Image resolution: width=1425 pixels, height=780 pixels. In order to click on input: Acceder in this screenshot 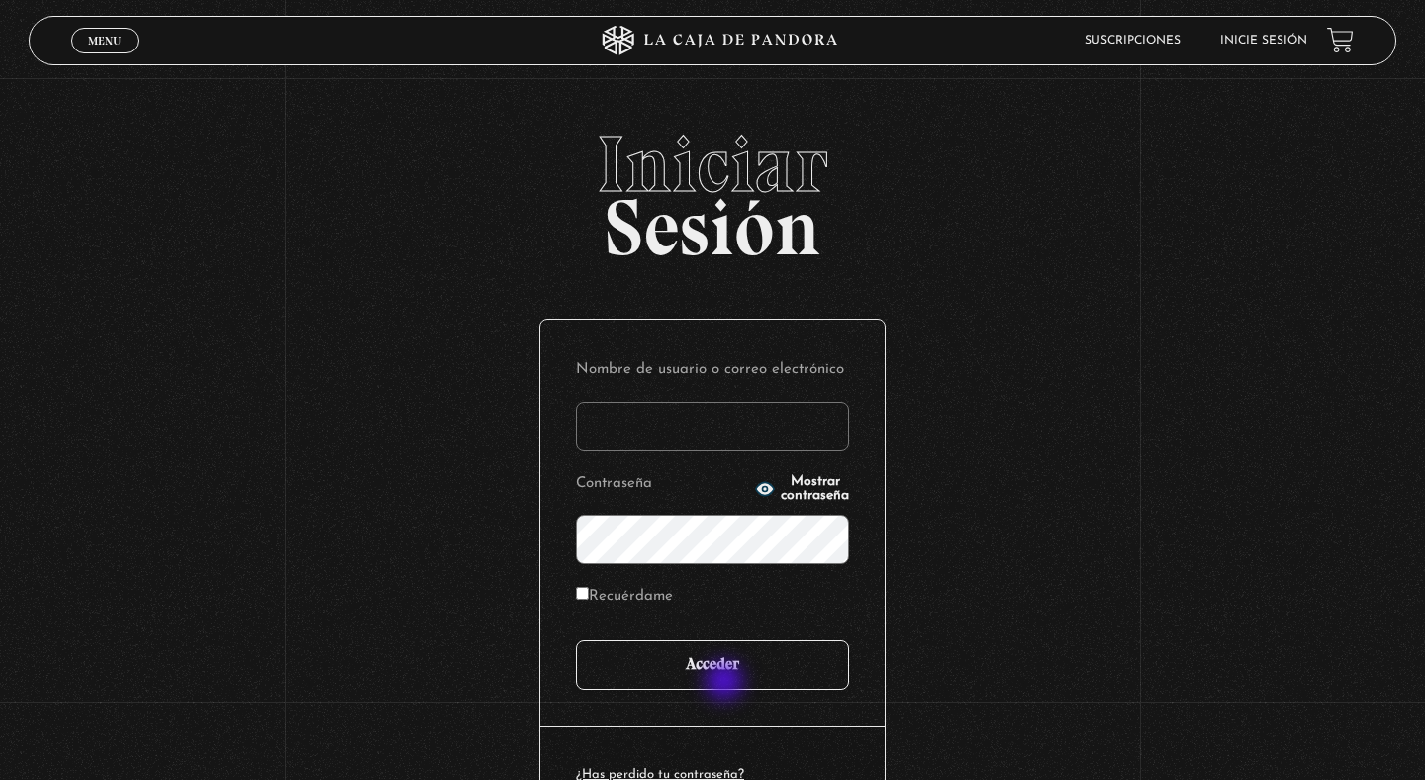, I will do `click(712, 665)`.